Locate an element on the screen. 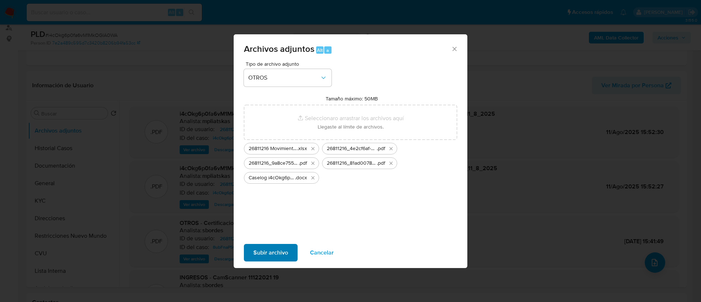 This screenshot has width=701, height=302. span: Cancelar is located at coordinates (322, 253).